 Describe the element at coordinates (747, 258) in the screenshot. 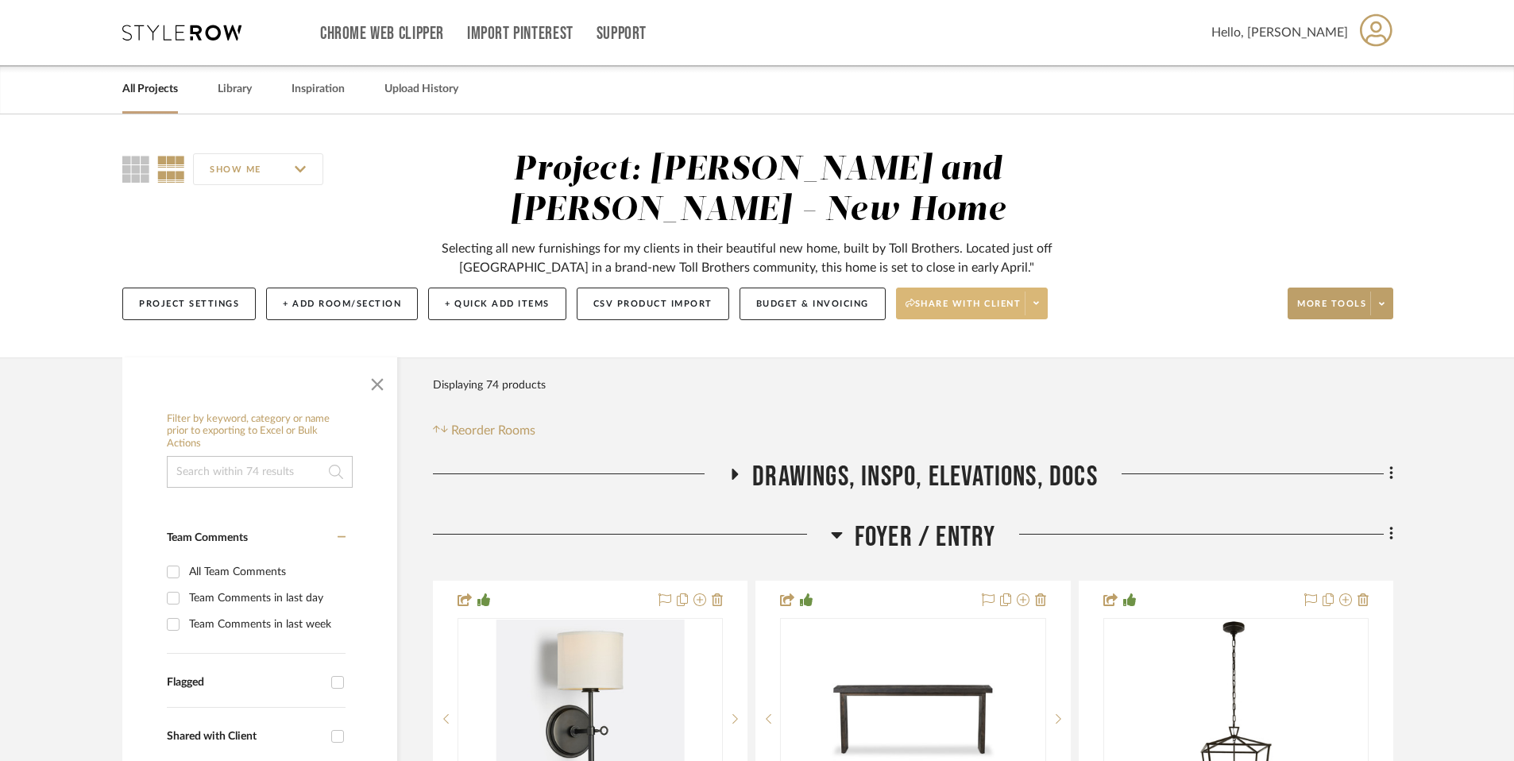

I see `div: Selecting all new furnishings for my clients in their beautiful new home, built by Toll Brothers....` at that location.